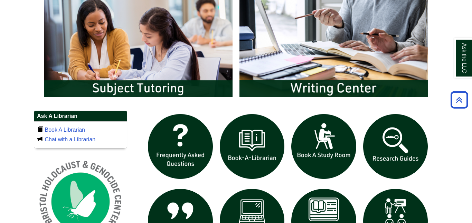 Image resolution: width=472 pixels, height=223 pixels. What do you see at coordinates (459, 100) in the screenshot?
I see `a: Back to Top` at bounding box center [459, 100].